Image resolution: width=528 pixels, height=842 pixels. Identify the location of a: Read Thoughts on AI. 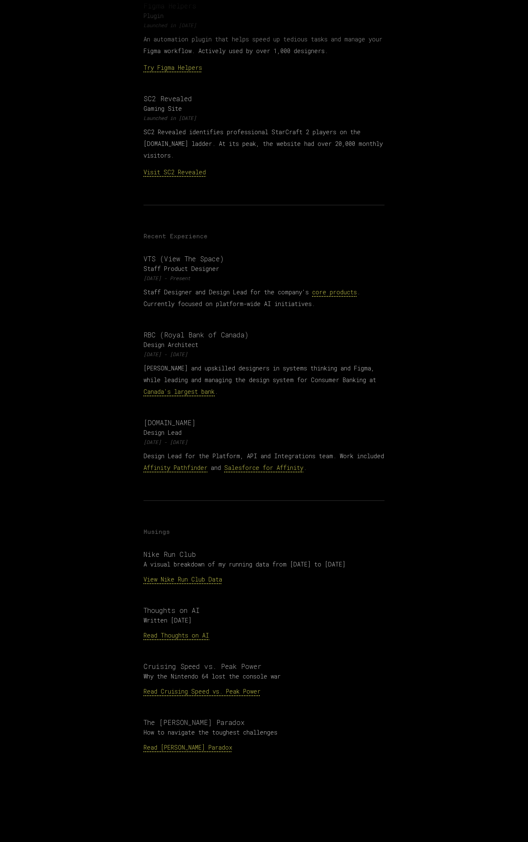
(176, 635).